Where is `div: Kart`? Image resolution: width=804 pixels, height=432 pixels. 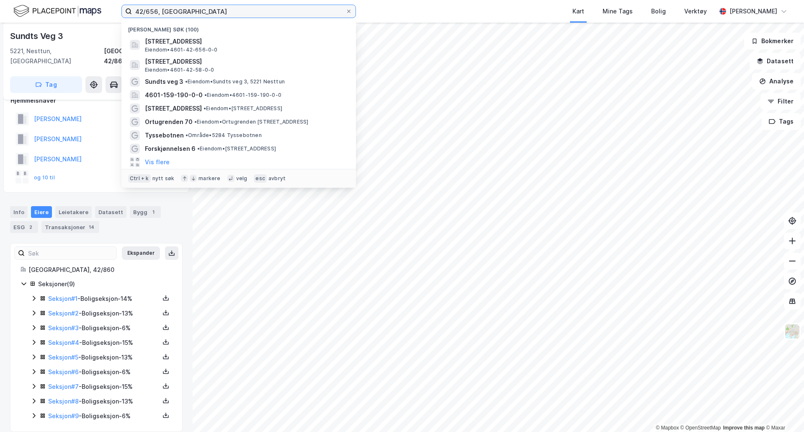 div: Kart is located at coordinates (578, 11).